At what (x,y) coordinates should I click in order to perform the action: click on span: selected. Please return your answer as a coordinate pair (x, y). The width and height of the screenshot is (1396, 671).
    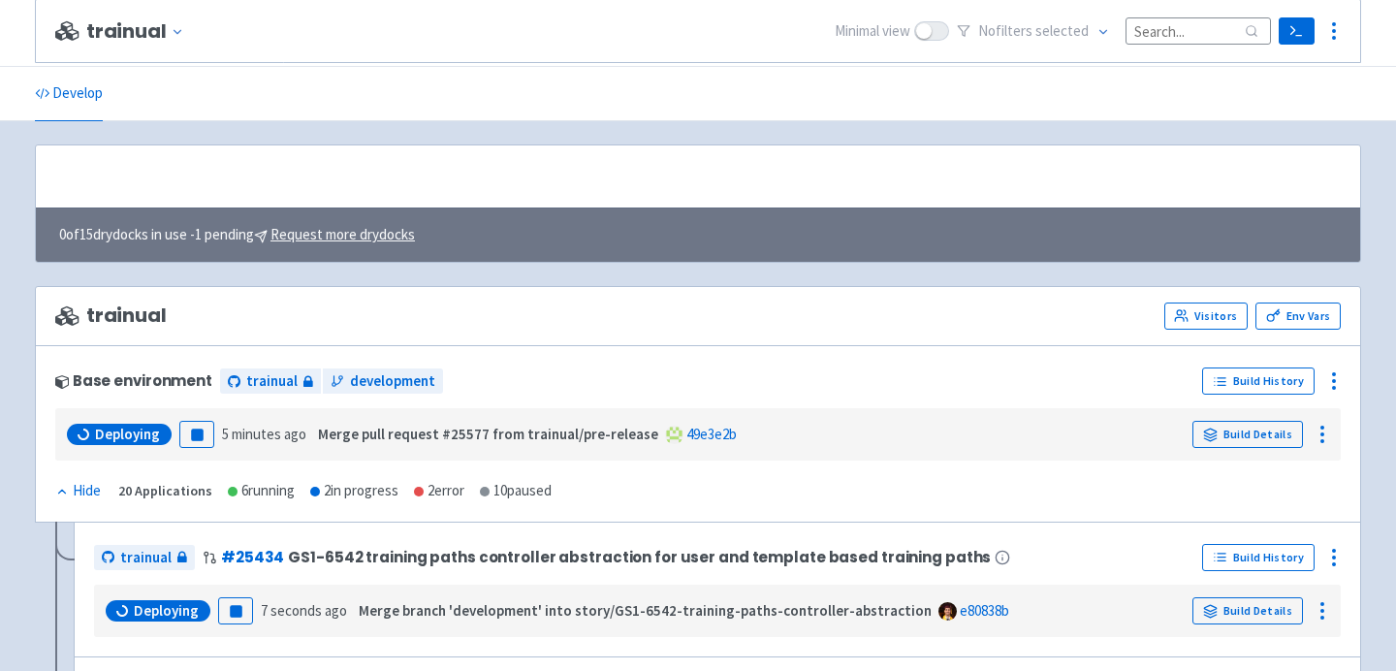
    Looking at the image, I should click on (1062, 30).